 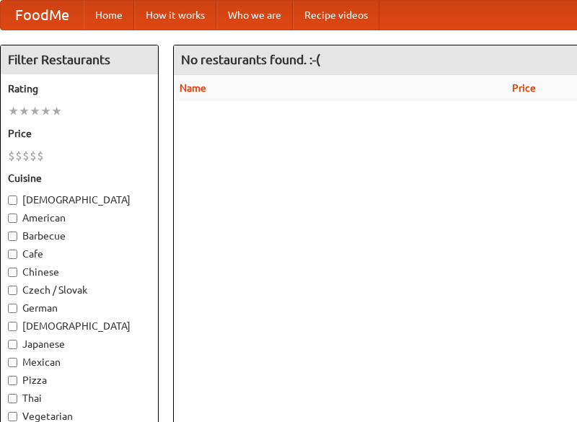 I want to click on a: Name, so click(x=193, y=88).